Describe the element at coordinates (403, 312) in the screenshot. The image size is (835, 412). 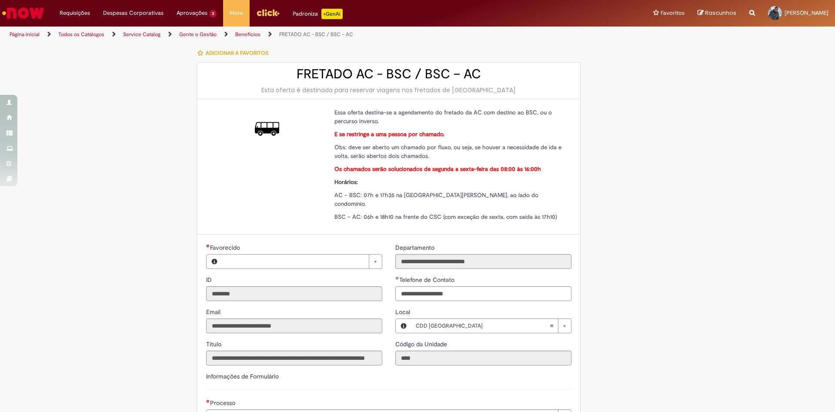
I see `span: Local` at that location.